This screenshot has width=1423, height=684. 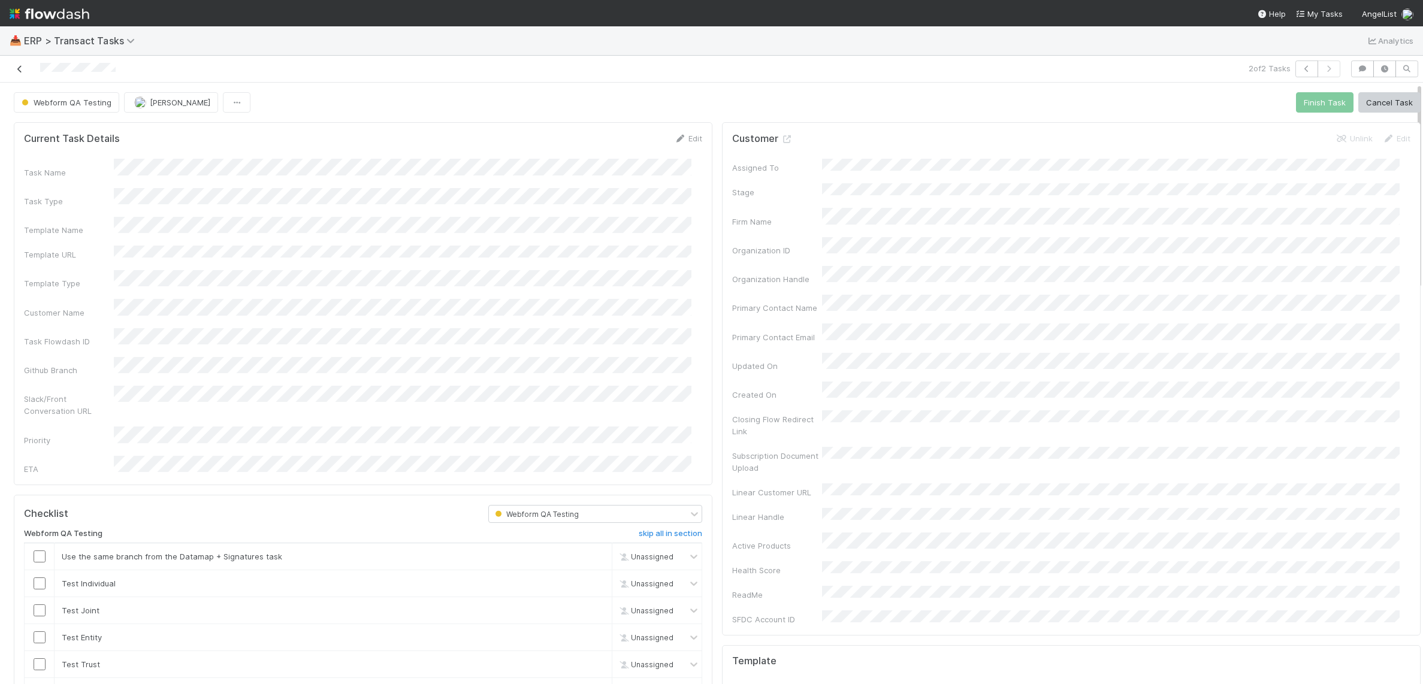 What do you see at coordinates (1379, 14) in the screenshot?
I see `span: AngelList` at bounding box center [1379, 14].